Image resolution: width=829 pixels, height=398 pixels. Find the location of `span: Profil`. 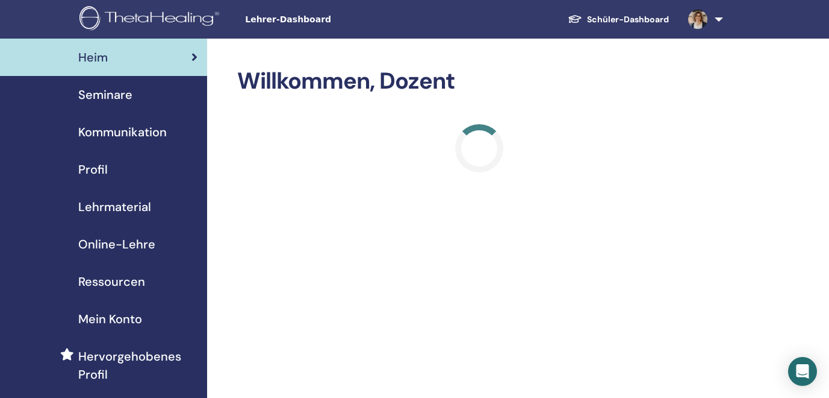

span: Profil is located at coordinates (93, 169).